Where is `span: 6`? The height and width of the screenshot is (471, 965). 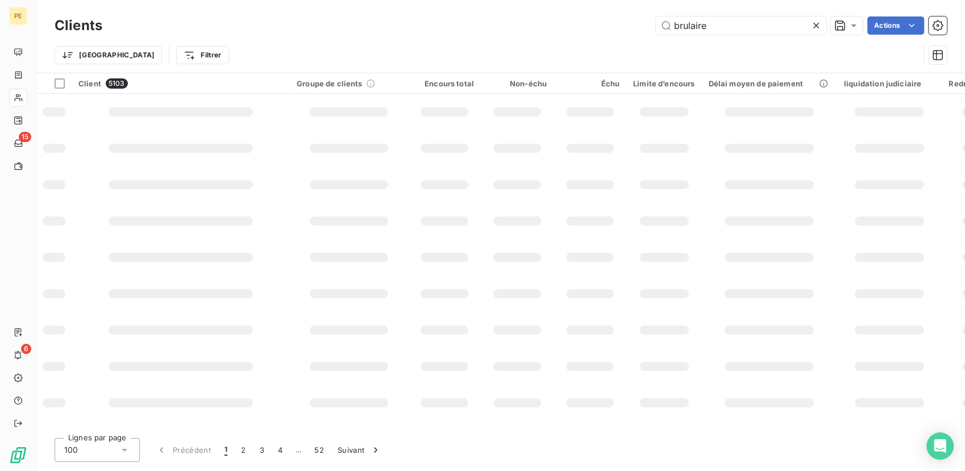 span: 6 is located at coordinates (26, 349).